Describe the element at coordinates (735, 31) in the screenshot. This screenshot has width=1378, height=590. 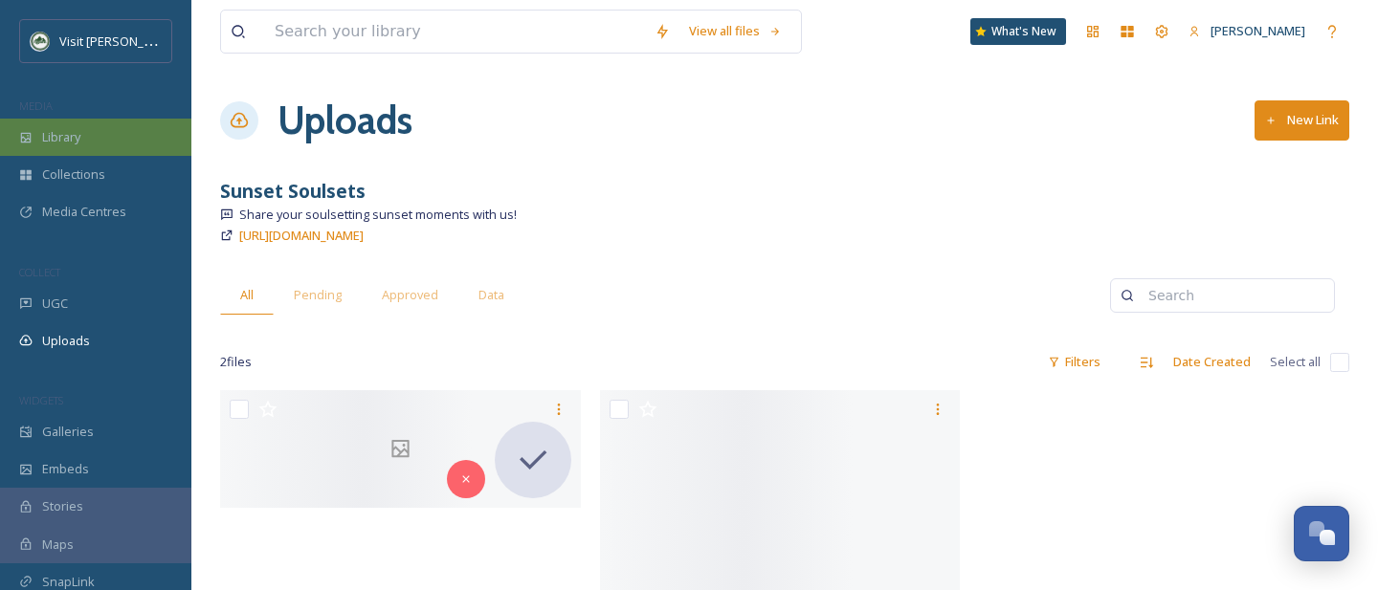
I see `a: View all files` at that location.